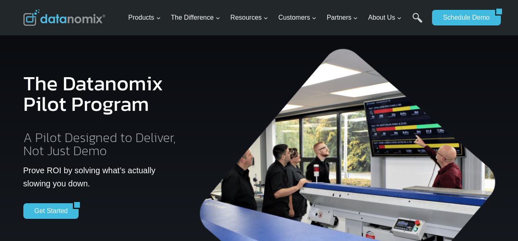  What do you see at coordinates (195, 18) in the screenshot?
I see `span: The Difference` at bounding box center [195, 18].